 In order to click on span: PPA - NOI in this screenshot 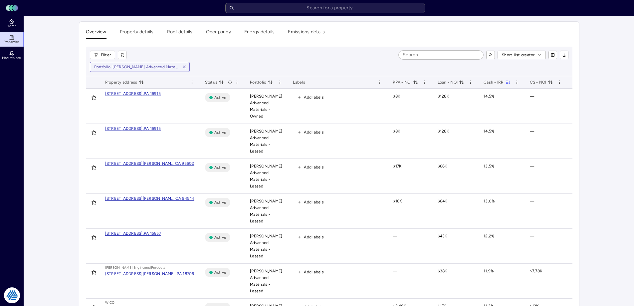, I will do `click(406, 82)`.